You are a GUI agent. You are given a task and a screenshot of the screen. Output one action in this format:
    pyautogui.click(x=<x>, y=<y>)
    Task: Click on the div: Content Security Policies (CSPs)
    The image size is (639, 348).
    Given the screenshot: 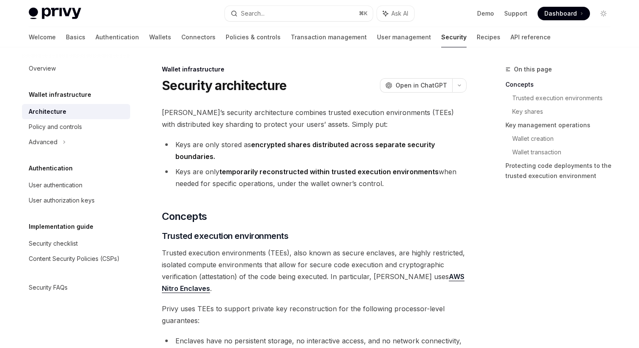 What is the action you would take?
    pyautogui.click(x=74, y=259)
    